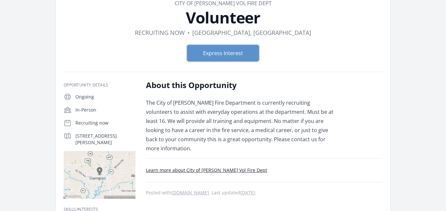 This screenshot has height=211, width=446. Describe the element at coordinates (105, 110) in the screenshot. I see `p: In-Person` at that location.